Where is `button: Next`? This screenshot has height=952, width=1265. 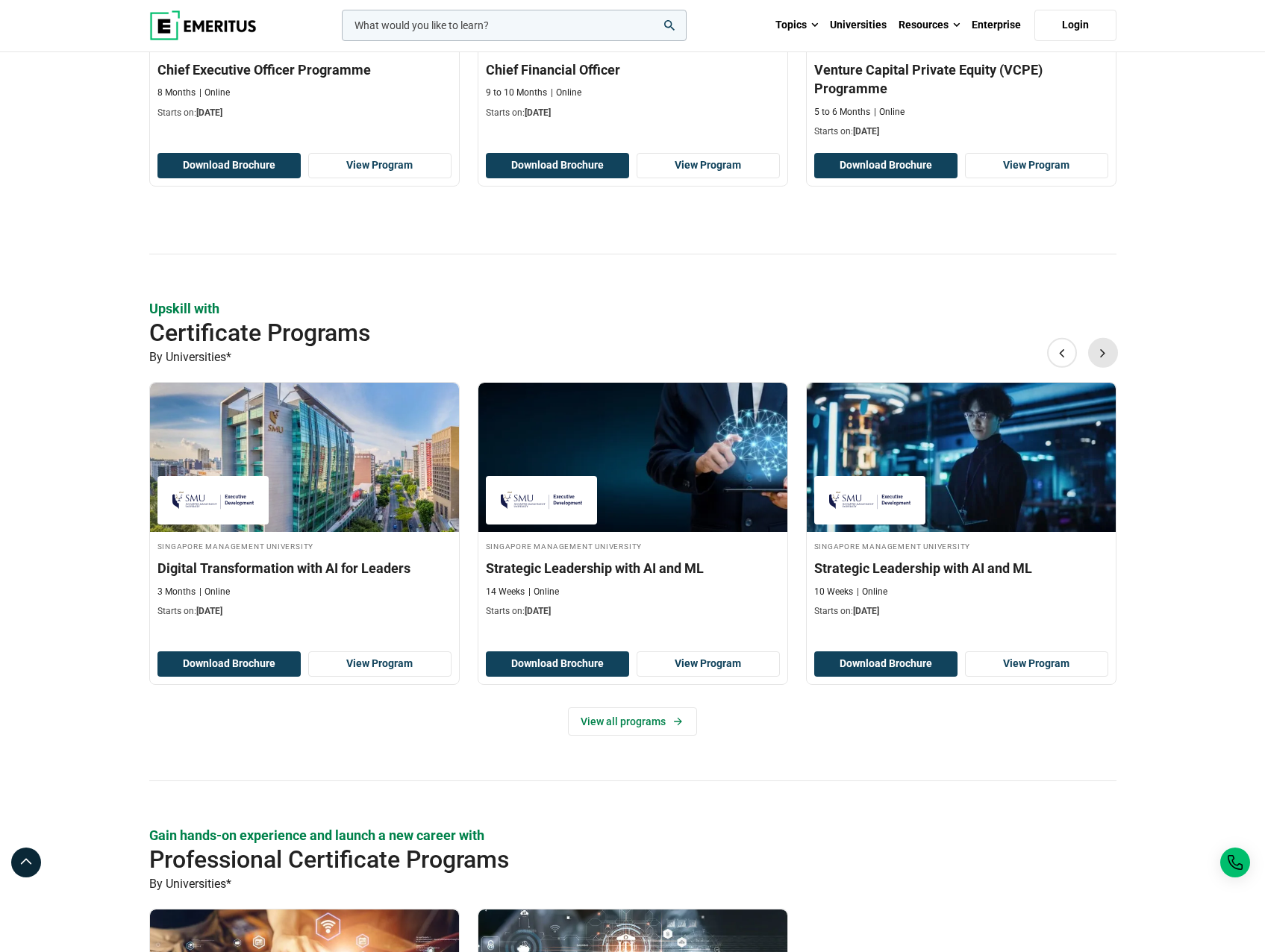
button: Next is located at coordinates (1103, 352).